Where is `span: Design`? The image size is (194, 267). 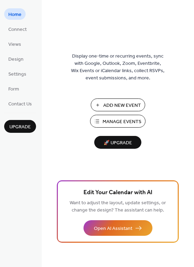
span: Design is located at coordinates (16, 59).